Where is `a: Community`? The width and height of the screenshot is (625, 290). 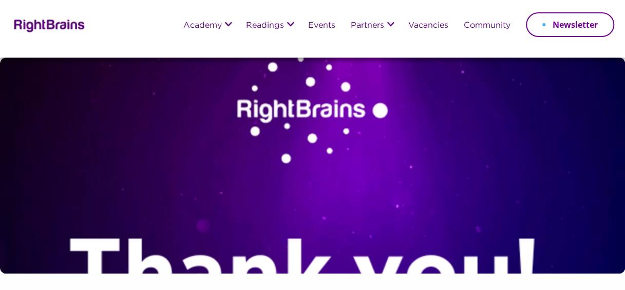 a: Community is located at coordinates (487, 26).